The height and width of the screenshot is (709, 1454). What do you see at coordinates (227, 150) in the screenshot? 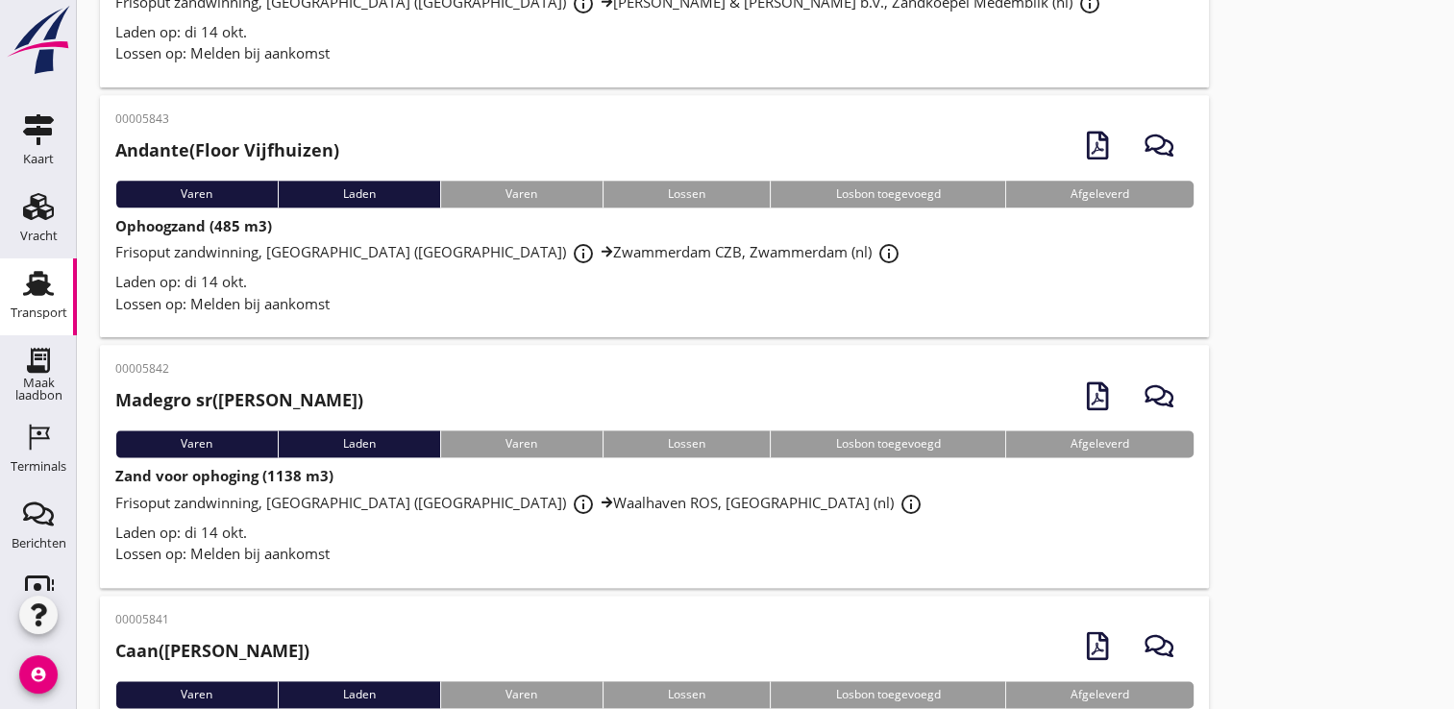
I see `h2: (Floor Vijfhuizen)` at bounding box center [227, 150].